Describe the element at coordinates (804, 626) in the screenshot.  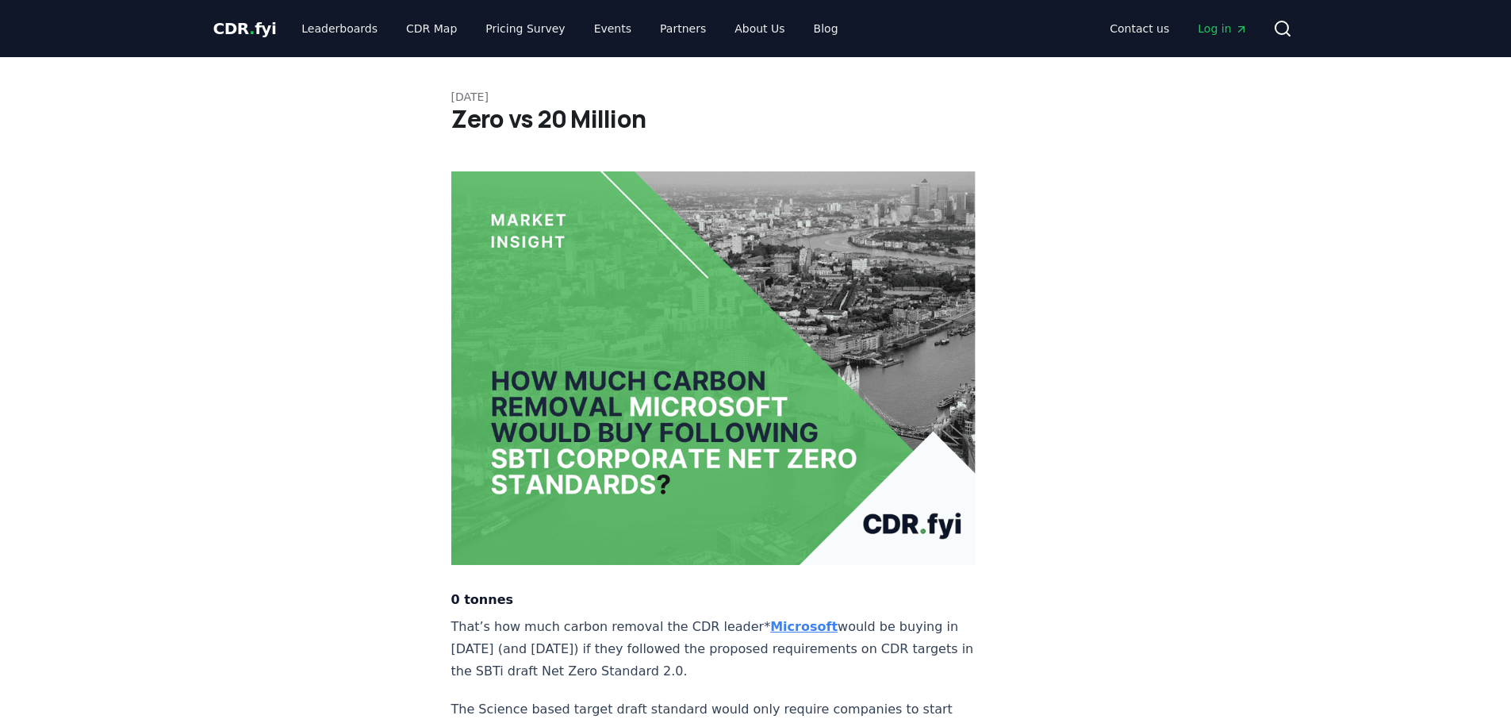
I see `strong: Microsoft` at that location.